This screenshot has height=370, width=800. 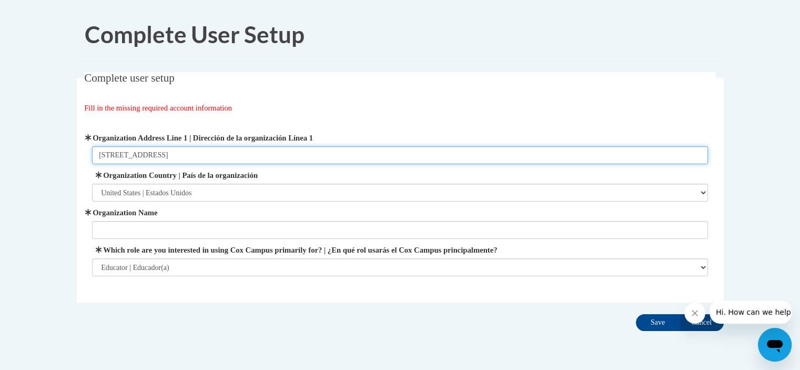 I want to click on span: Hi. How can we help?, so click(x=46, y=12).